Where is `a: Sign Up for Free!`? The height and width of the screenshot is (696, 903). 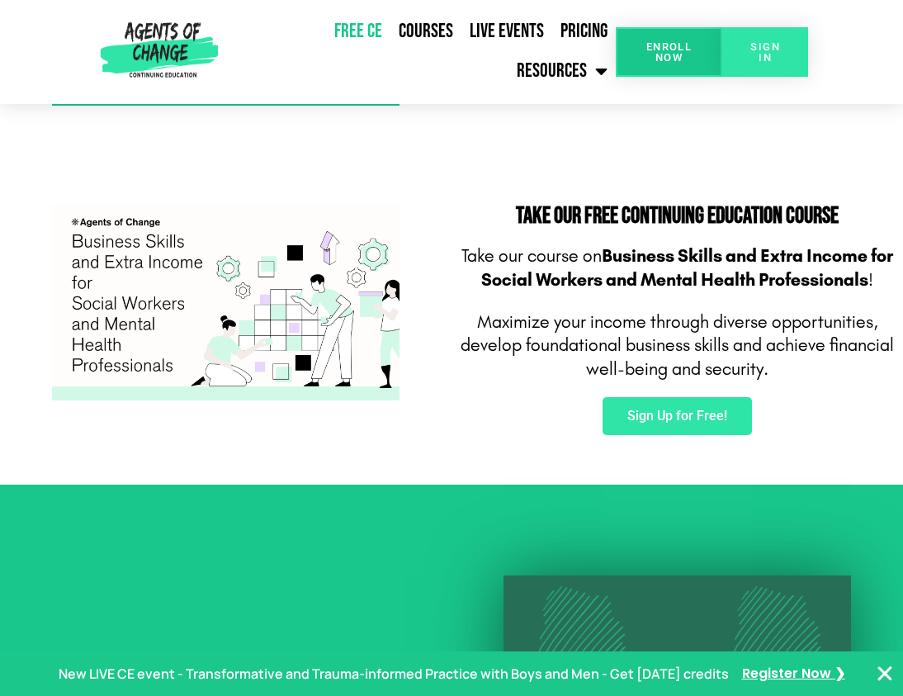 a: Sign Up for Free! is located at coordinates (677, 416).